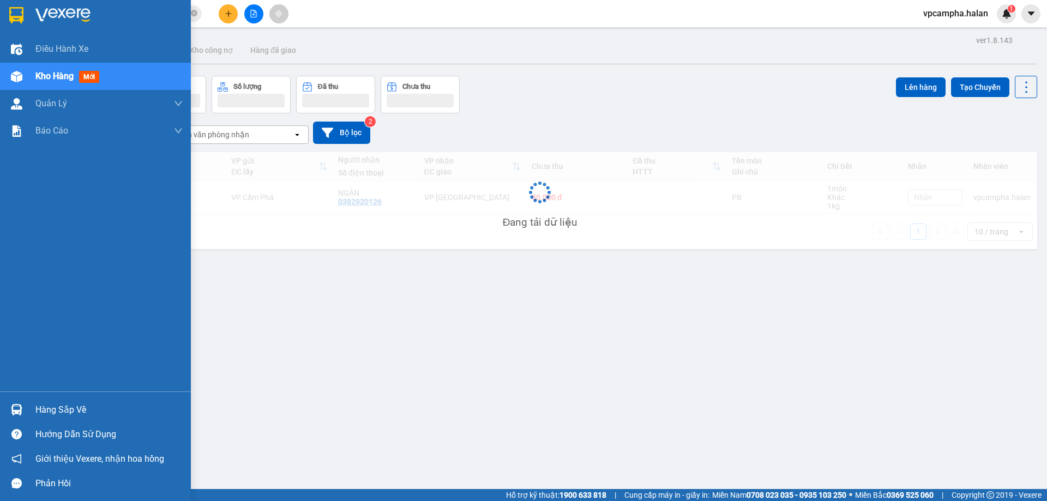  I want to click on strong: 1900 633 818, so click(583, 495).